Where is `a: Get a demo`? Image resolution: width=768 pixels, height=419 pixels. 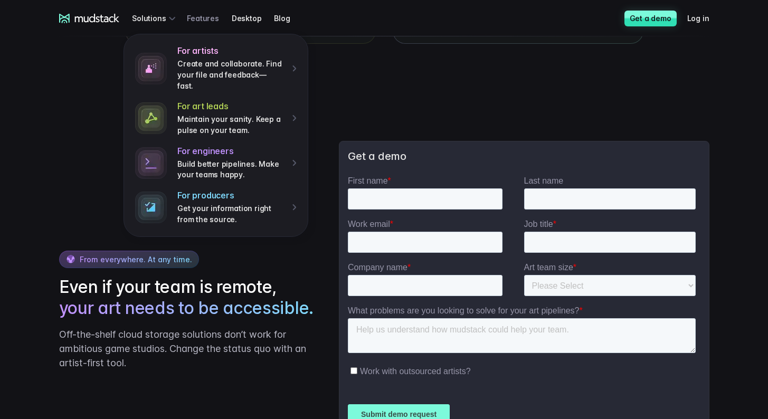 a: Get a demo is located at coordinates (650, 18).